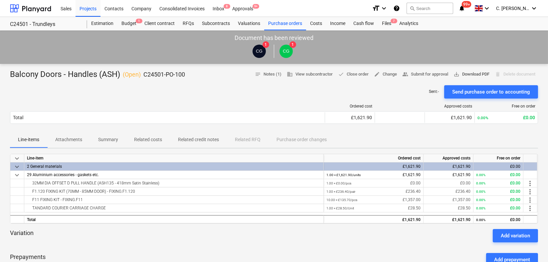 Image resolution: width=548 pixels, height=262 pixels. I want to click on a: Estimation, so click(102, 24).